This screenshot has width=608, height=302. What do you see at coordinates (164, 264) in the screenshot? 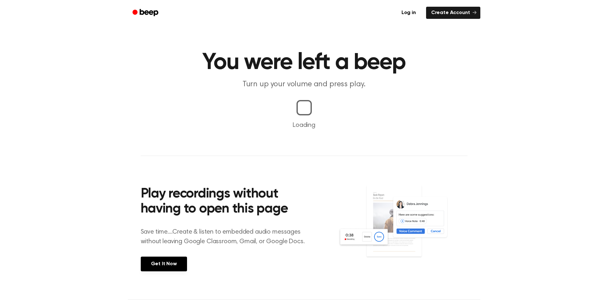
I see `a: Get It Now` at bounding box center [164, 264].